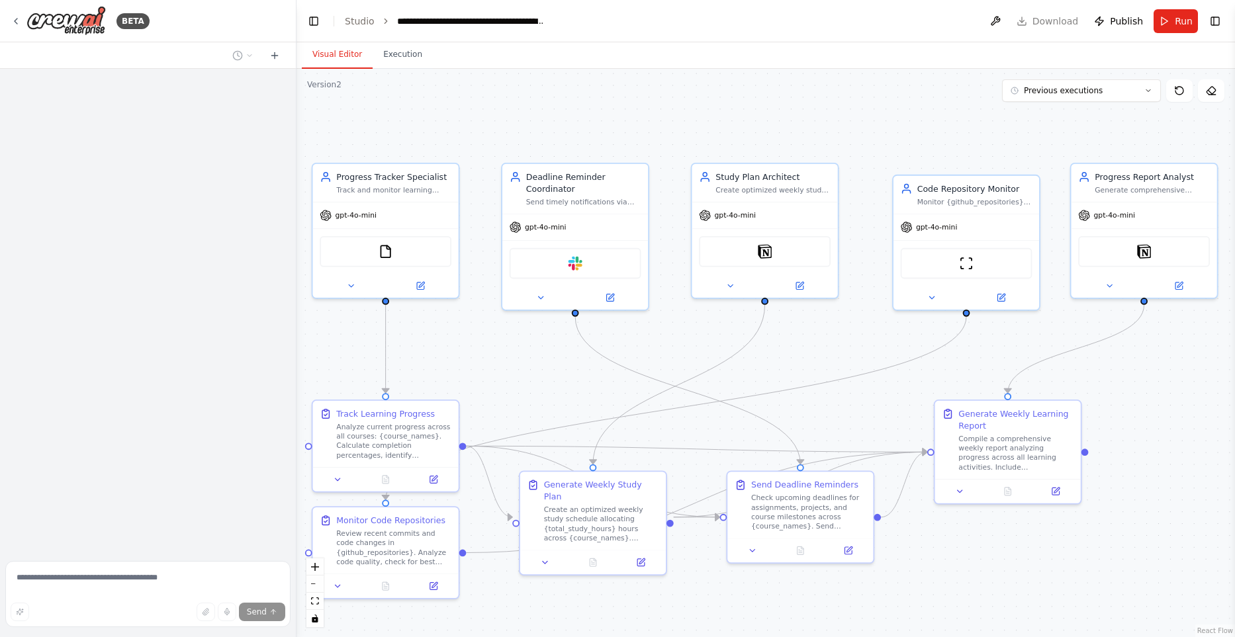 This screenshot has width=1235, height=637. I want to click on button: Previous executions, so click(1081, 91).